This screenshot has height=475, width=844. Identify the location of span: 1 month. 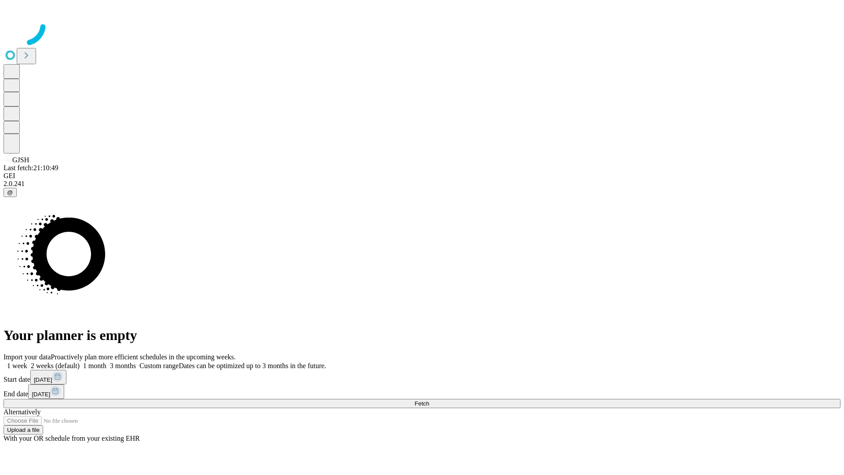
(95, 365).